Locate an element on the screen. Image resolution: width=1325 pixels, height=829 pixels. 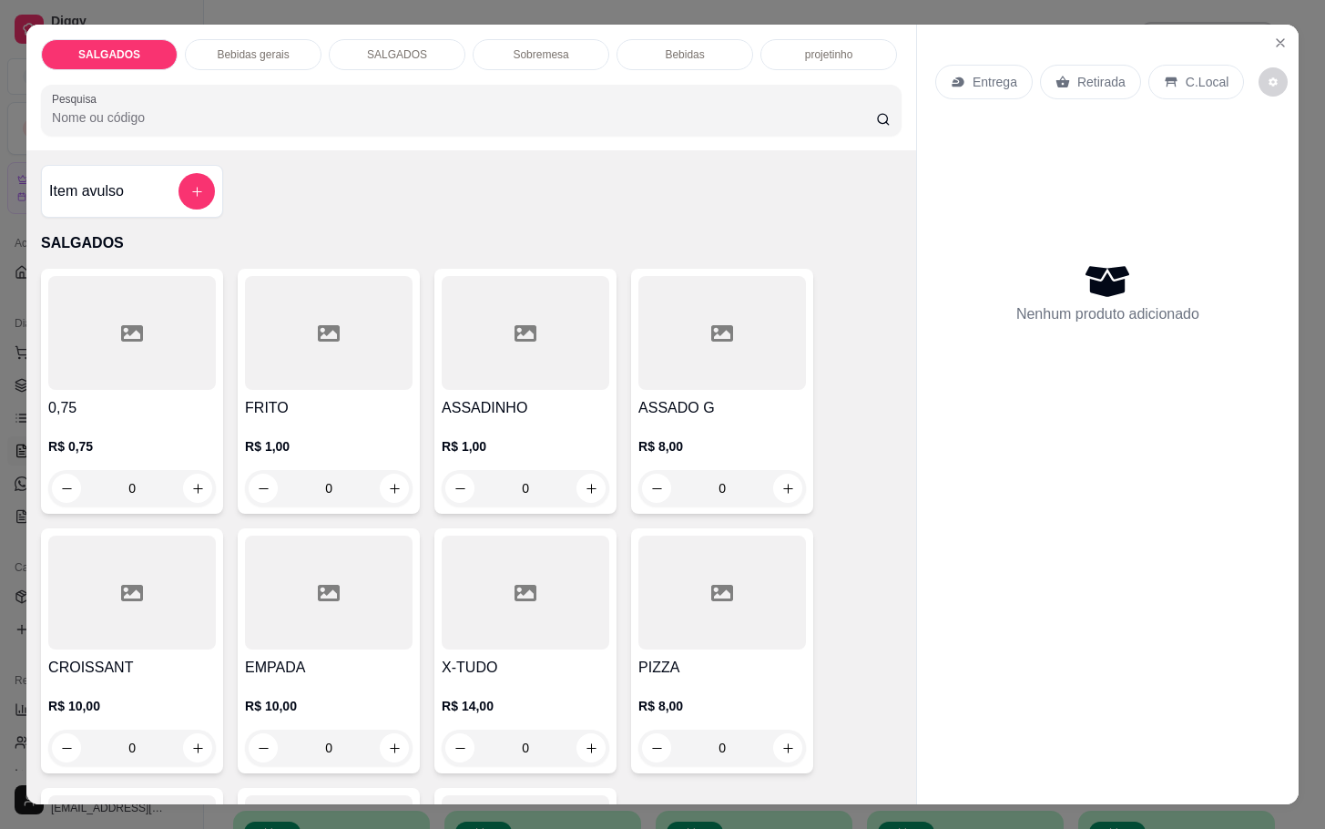
h4: Item avulso is located at coordinates (87, 191).